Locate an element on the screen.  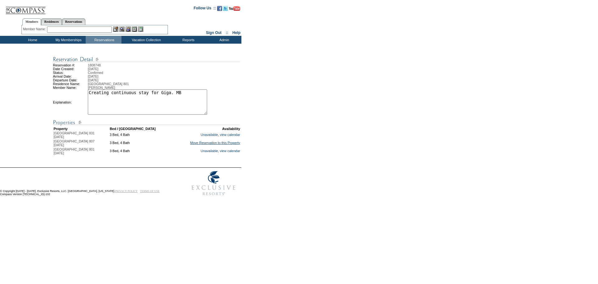
td: Explanation: is located at coordinates (70, 102).